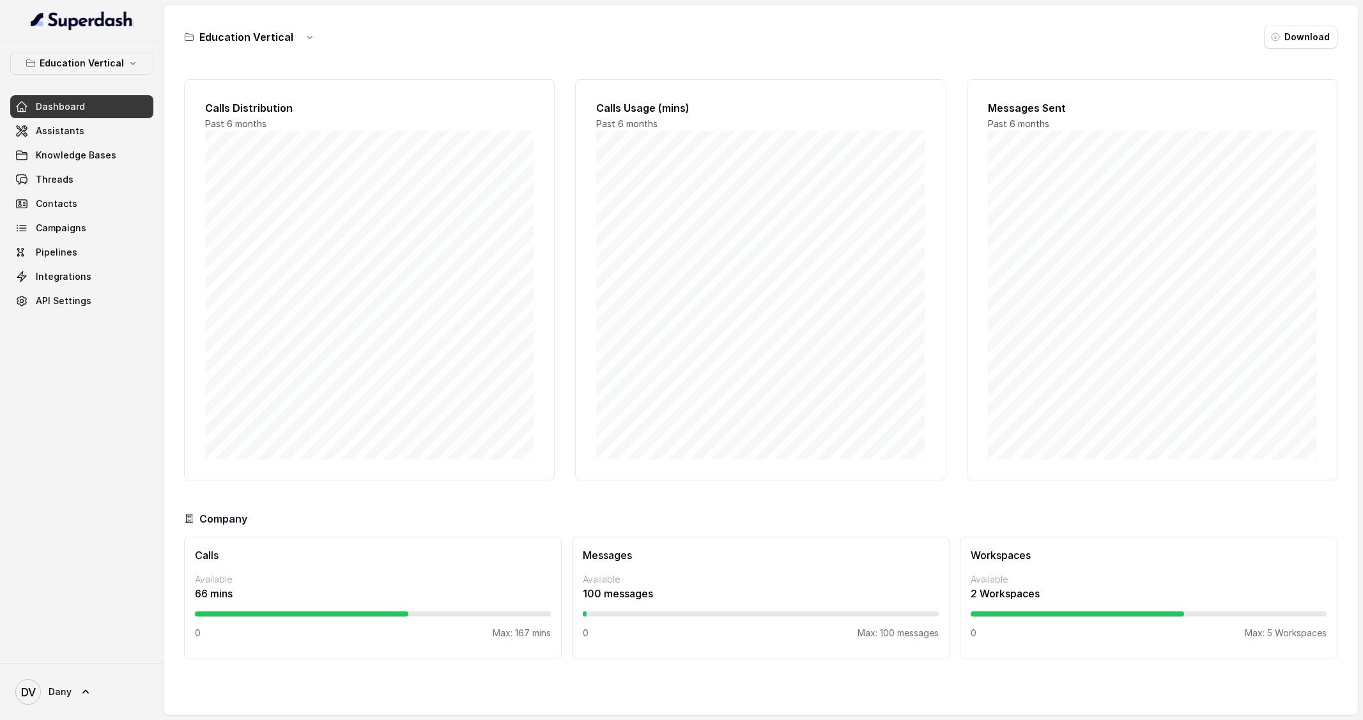 This screenshot has height=720, width=1363. I want to click on img: light.svg, so click(82, 20).